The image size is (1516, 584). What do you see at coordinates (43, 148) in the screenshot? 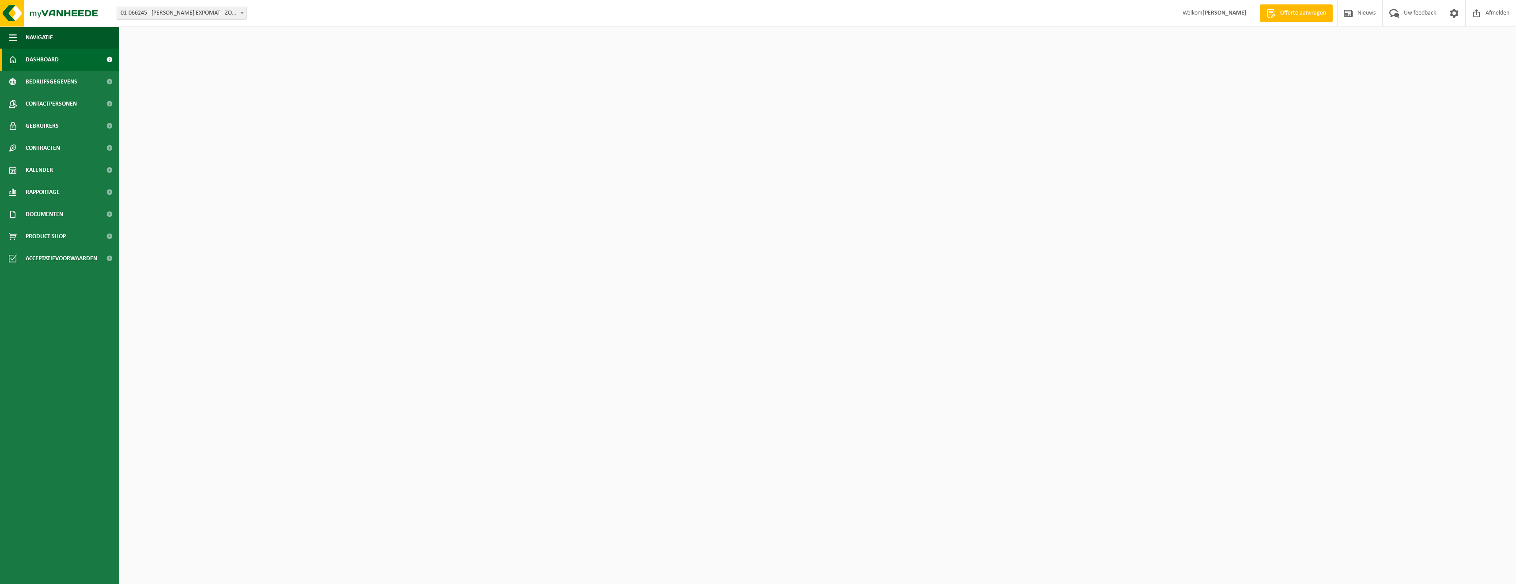
I see `span: Contracten` at bounding box center [43, 148].